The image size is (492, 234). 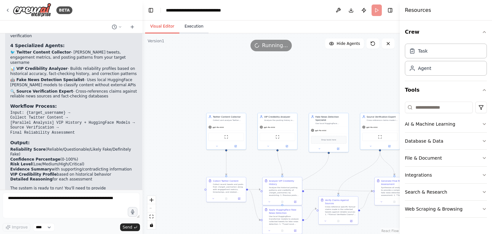 I want to click on button: File & Document, so click(x=445, y=158).